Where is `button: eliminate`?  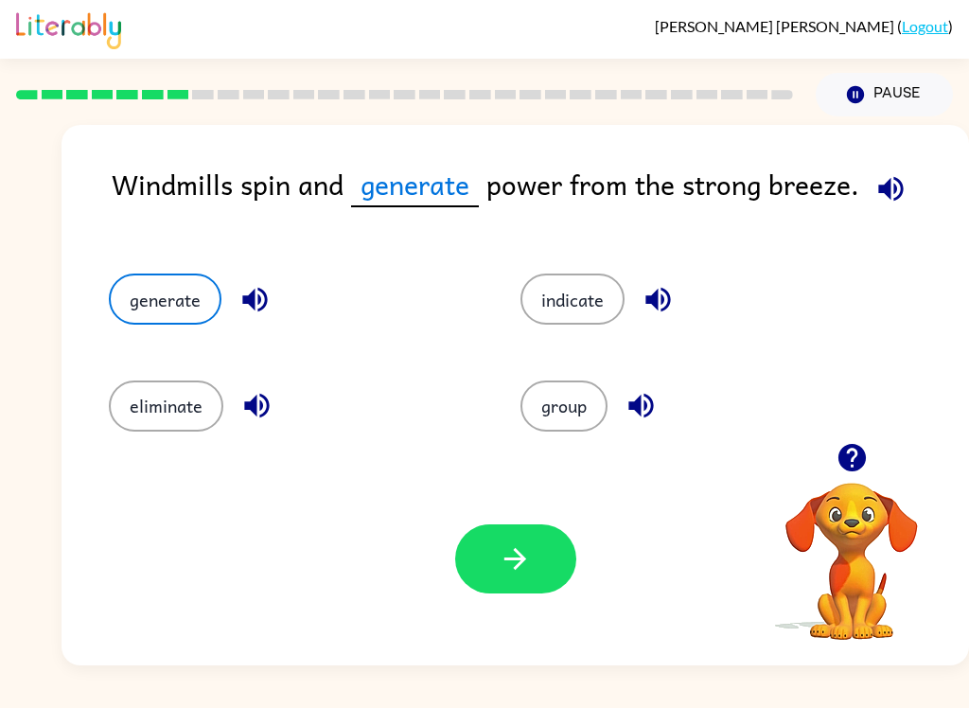
button: eliminate is located at coordinates (166, 406).